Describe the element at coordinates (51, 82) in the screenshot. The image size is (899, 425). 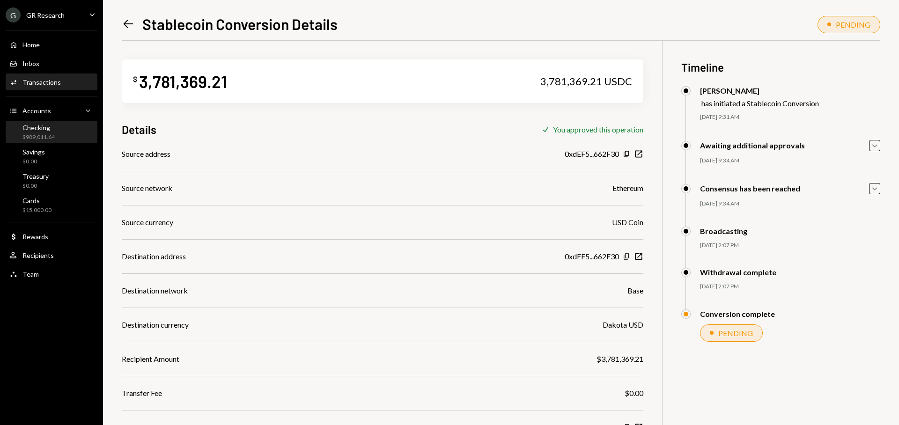
I see `a: Transactions` at that location.